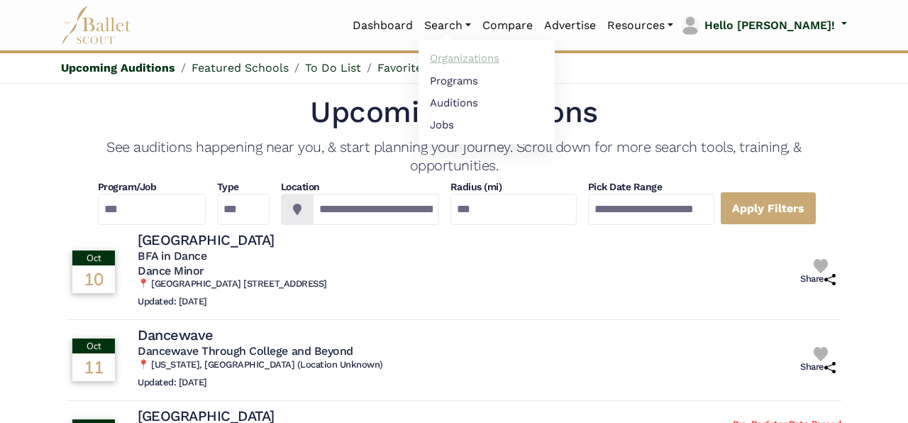  Describe the element at coordinates (448, 26) in the screenshot. I see `a: Search` at that location.